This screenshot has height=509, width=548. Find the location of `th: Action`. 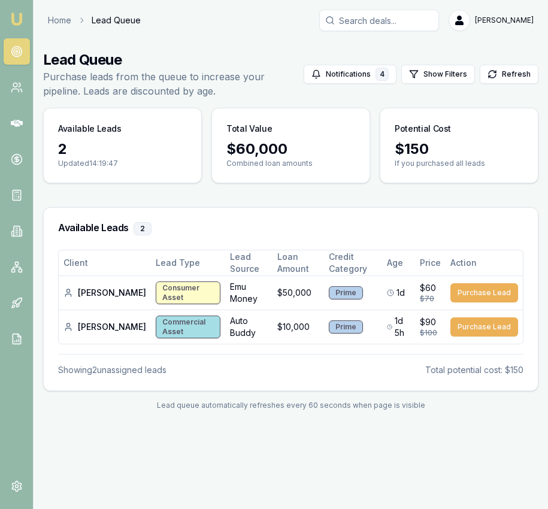

th: Action is located at coordinates (484, 263).